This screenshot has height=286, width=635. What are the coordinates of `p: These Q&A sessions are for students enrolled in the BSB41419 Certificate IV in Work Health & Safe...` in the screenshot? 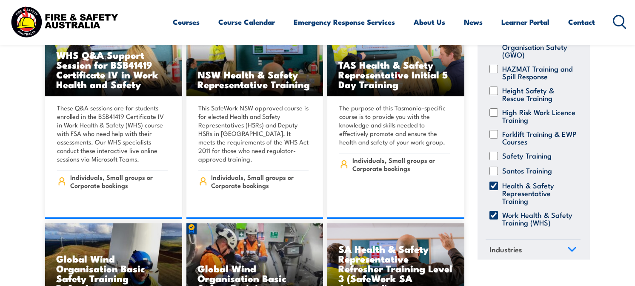 It's located at (112, 133).